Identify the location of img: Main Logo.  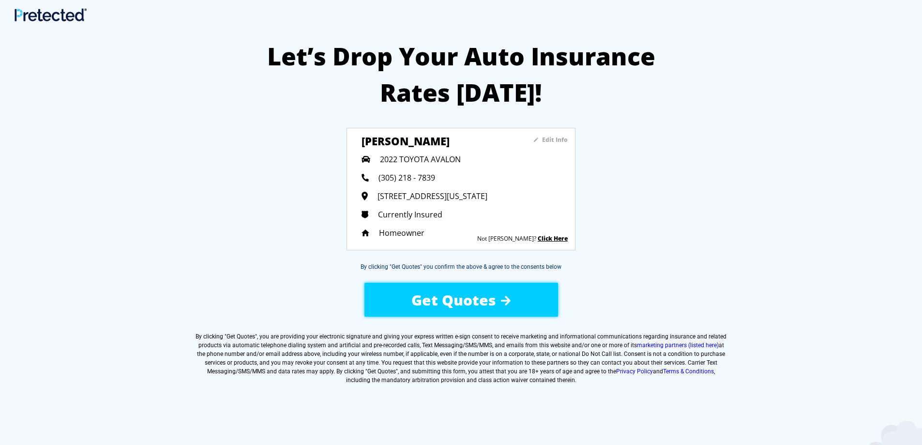
(50, 15).